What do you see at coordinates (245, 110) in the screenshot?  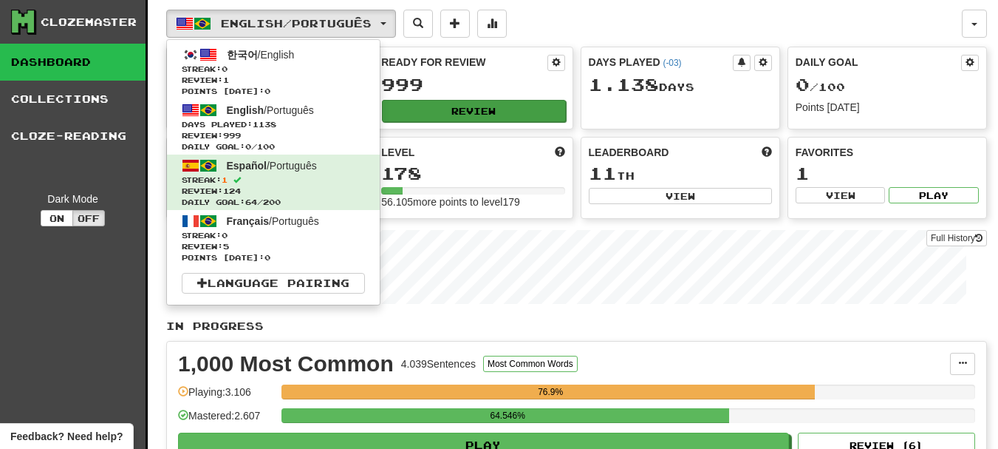 I see `span: English` at bounding box center [245, 110].